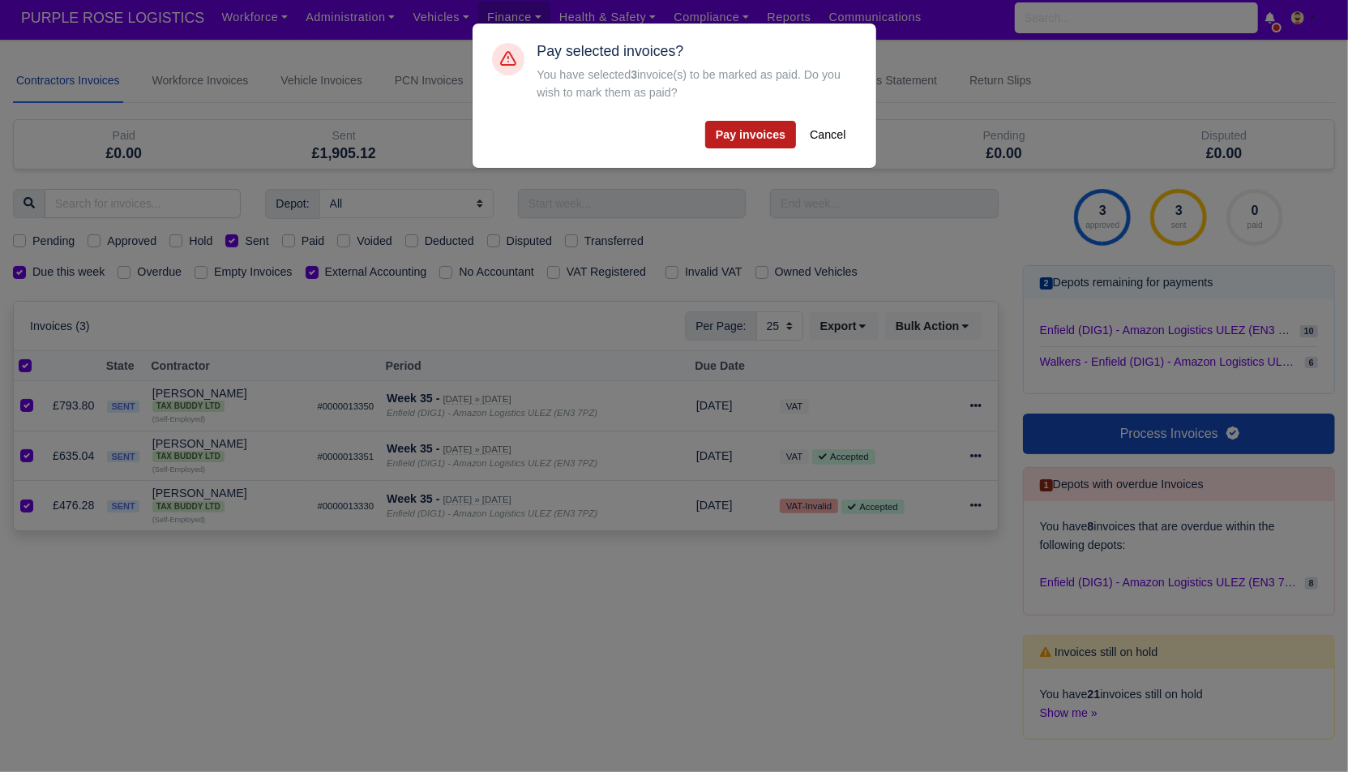 The width and height of the screenshot is (1348, 772). Describe the element at coordinates (1308, 733) in the screenshot. I see `div: Chat Widget` at that location.